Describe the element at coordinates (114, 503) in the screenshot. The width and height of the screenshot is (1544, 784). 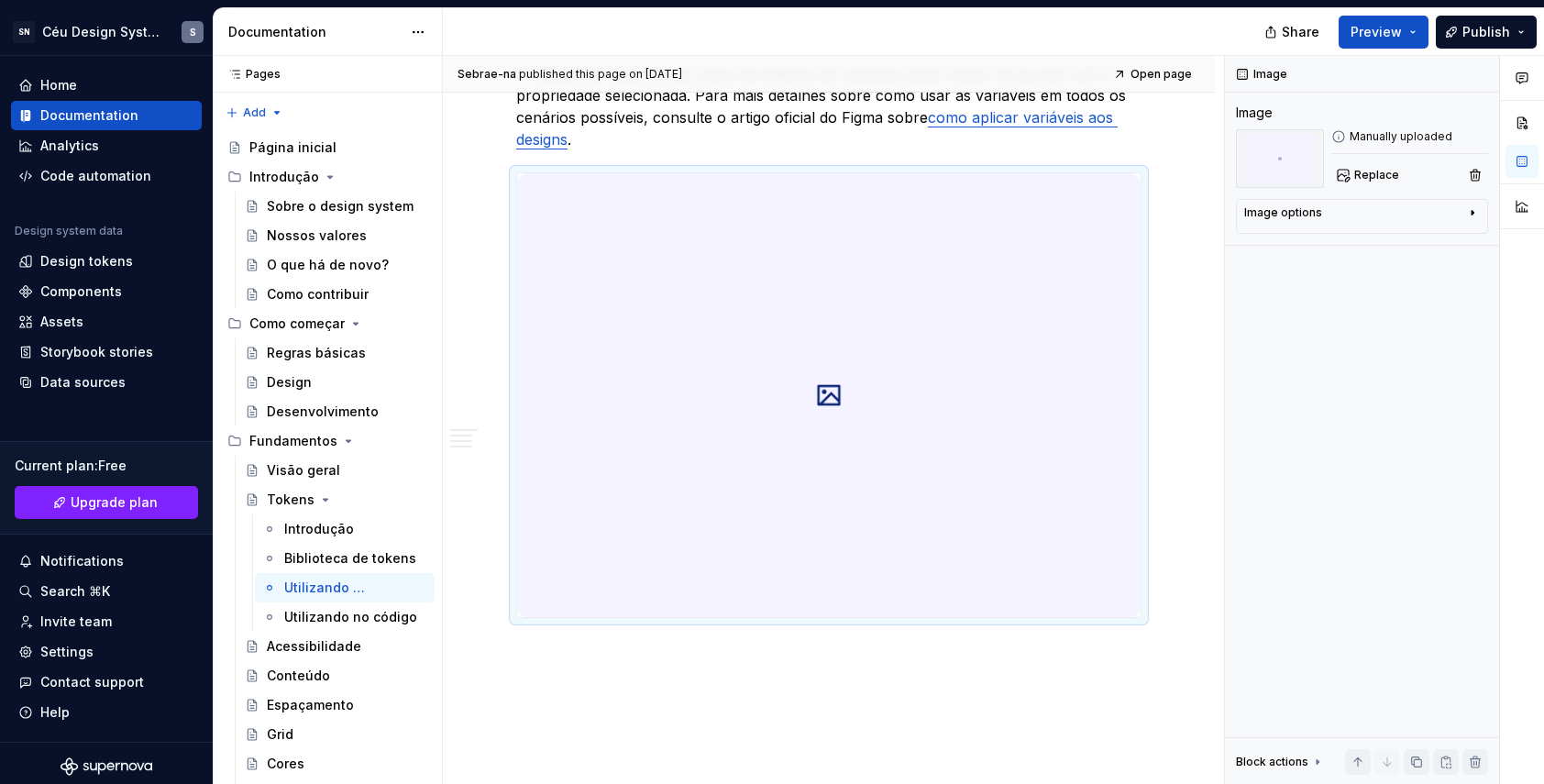
I see `span: Upgrade plan` at that location.